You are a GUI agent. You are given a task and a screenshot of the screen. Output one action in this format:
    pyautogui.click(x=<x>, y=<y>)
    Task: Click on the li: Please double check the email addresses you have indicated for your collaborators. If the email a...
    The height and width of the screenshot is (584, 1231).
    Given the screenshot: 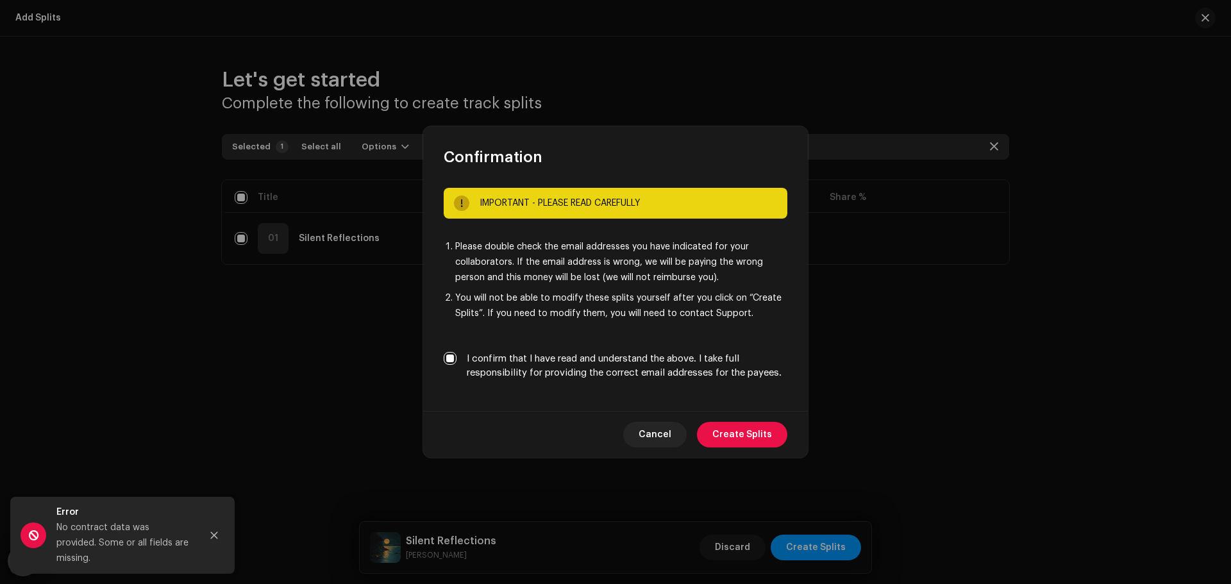 What is the action you would take?
    pyautogui.click(x=621, y=262)
    